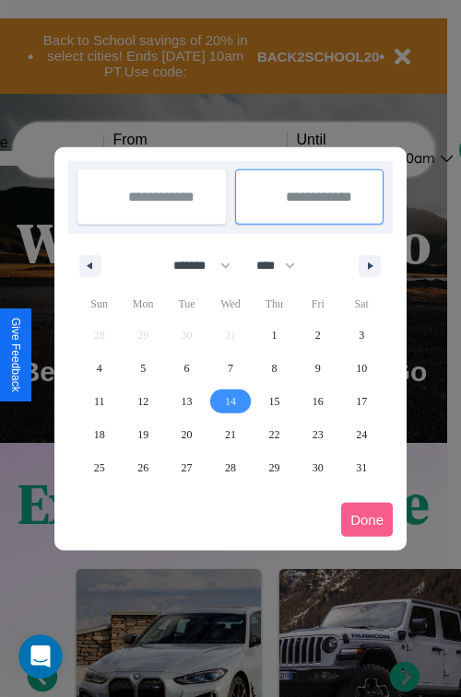 The width and height of the screenshot is (461, 697). I want to click on span: 22, so click(274, 435).